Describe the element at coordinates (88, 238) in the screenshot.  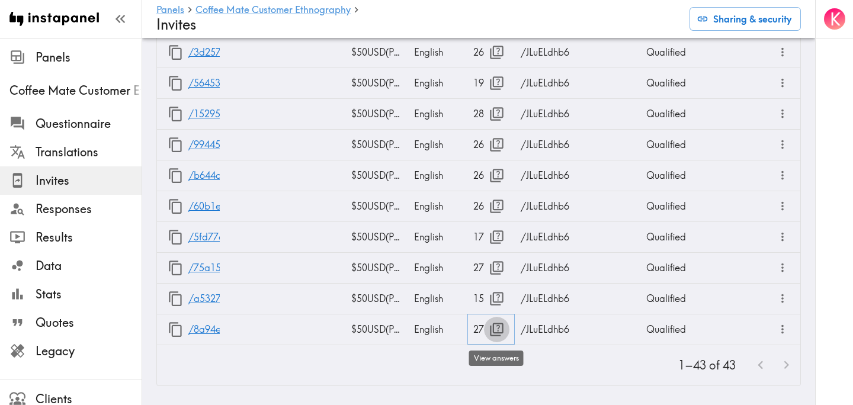
I see `span: Results` at that location.